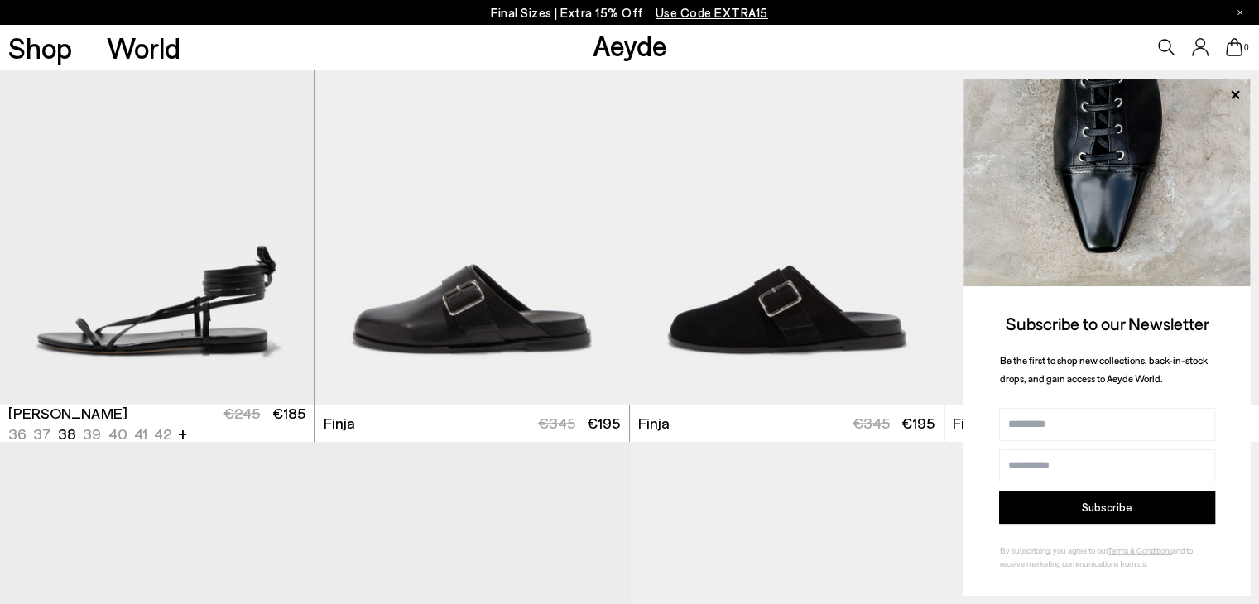  What do you see at coordinates (1104, 369) in the screenshot?
I see `span: Be the first to shop new collections, back-in-stock drops, and gain access to Aeyde World.` at bounding box center [1104, 369].